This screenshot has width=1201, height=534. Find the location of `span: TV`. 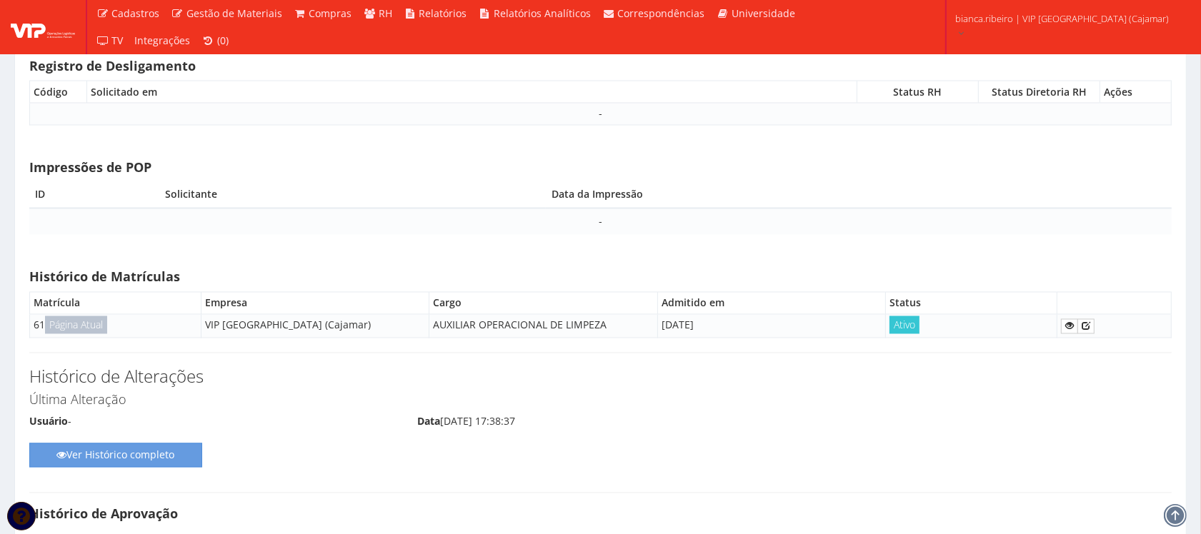

span: TV is located at coordinates (118, 40).